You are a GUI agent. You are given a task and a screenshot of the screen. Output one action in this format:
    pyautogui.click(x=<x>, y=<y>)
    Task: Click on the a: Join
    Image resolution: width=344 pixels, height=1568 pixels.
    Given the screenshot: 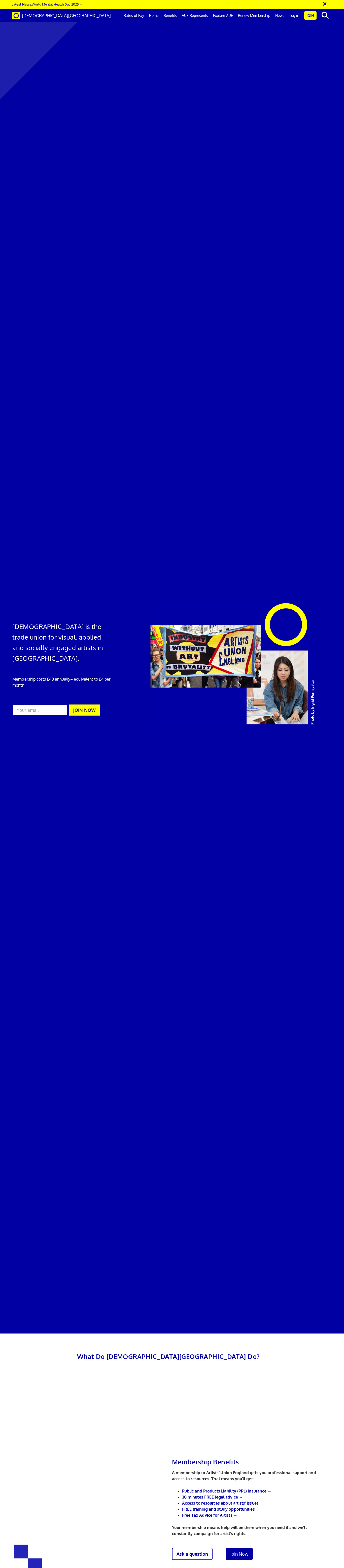 What is the action you would take?
    pyautogui.click(x=310, y=15)
    